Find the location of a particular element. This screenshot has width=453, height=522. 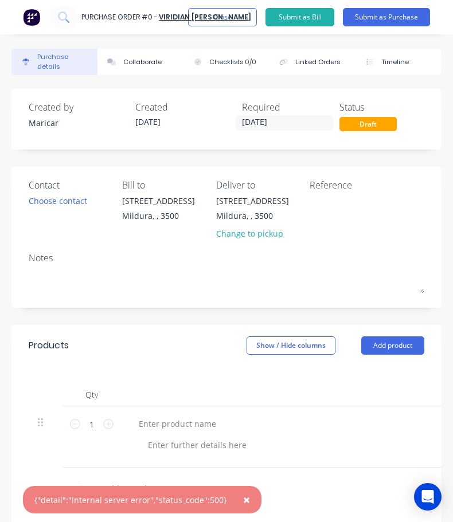

div: Maricar is located at coordinates (77, 123).